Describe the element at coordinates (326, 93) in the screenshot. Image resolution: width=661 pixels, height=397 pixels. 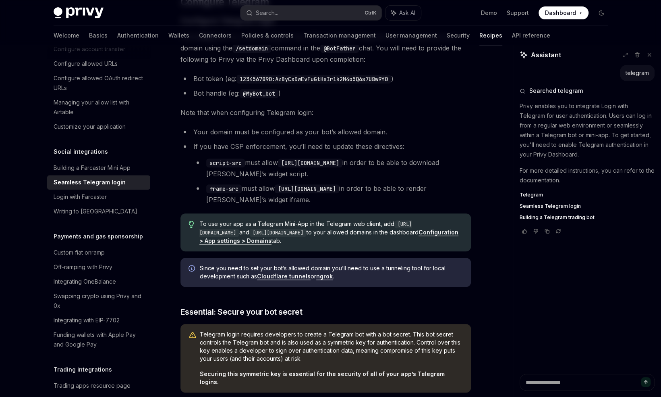
I see `li: Bot handle (eg: )` at that location.